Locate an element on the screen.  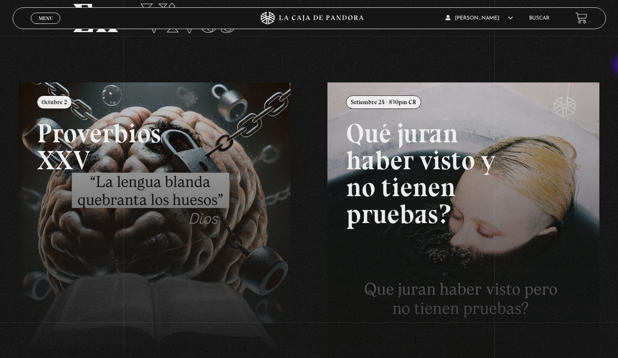
a: Buscar is located at coordinates (539, 18).